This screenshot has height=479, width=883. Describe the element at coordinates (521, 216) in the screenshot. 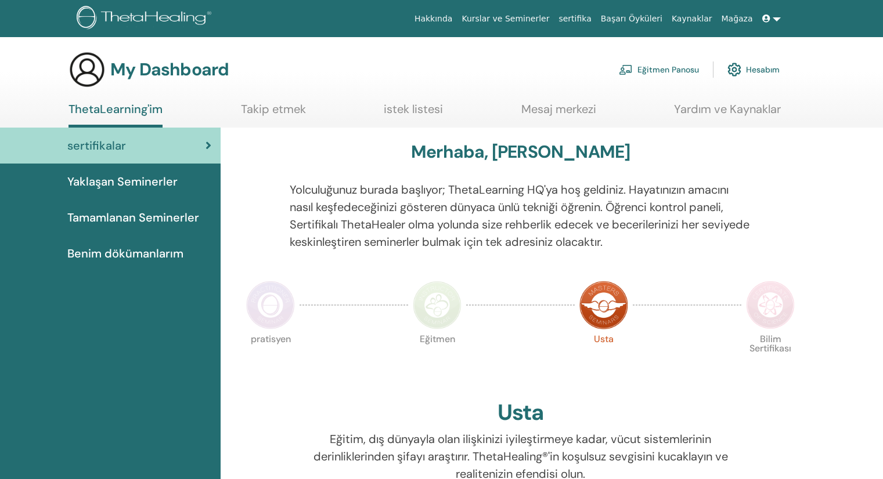

I see `p: Yolculuğunuz burada başlıyor; ThetaLearning HQ'ya hoş geldiniz. Hayatınızın amacını nasıl keşfede...` at that location.